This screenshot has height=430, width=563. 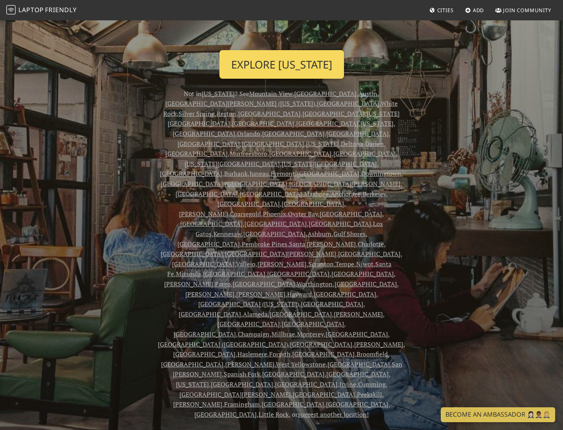 I want to click on a: Darien, so click(x=375, y=144).